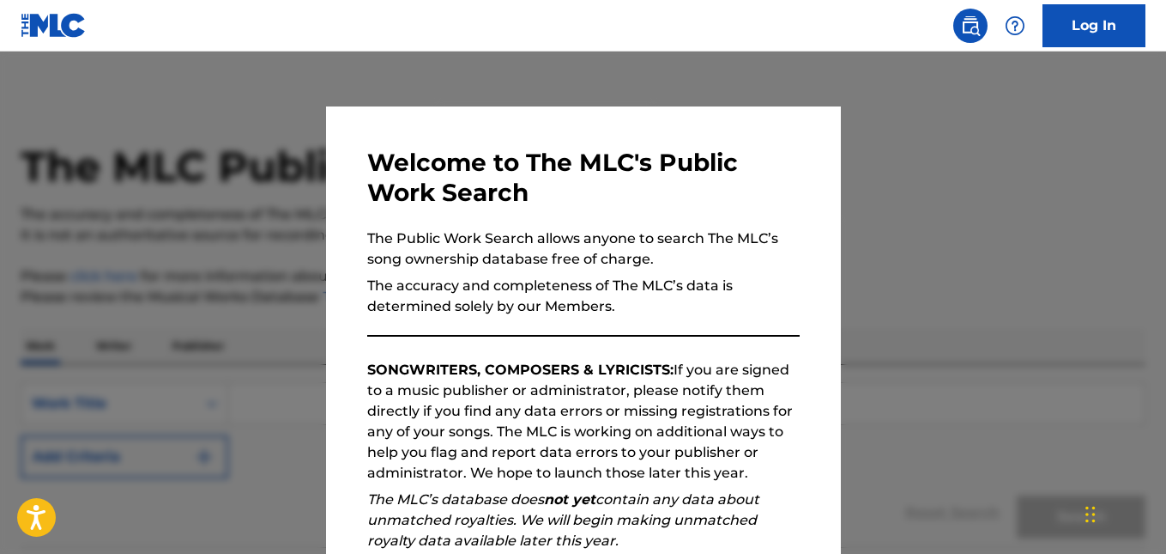  Describe the element at coordinates (1124, 512) in the screenshot. I see `div: Widget de chat` at that location.